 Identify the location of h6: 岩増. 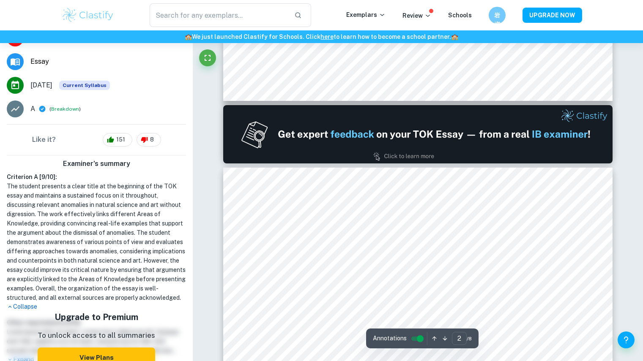
(496, 15).